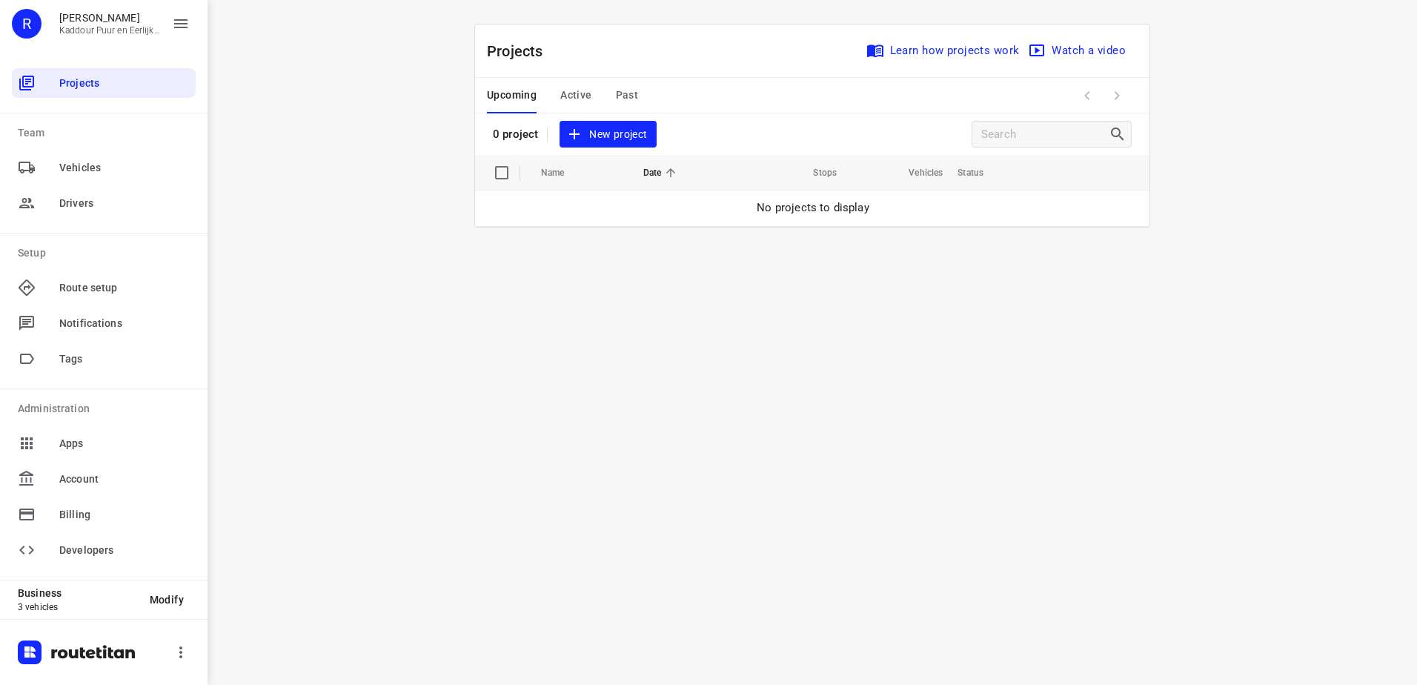 This screenshot has height=685, width=1417. Describe the element at coordinates (104, 288) in the screenshot. I see `div: Route setup` at that location.